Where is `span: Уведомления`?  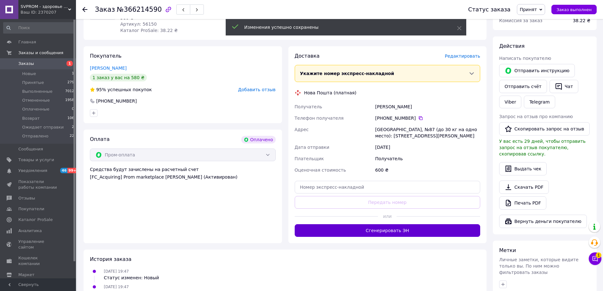
span: Уведомления is located at coordinates (33, 171).